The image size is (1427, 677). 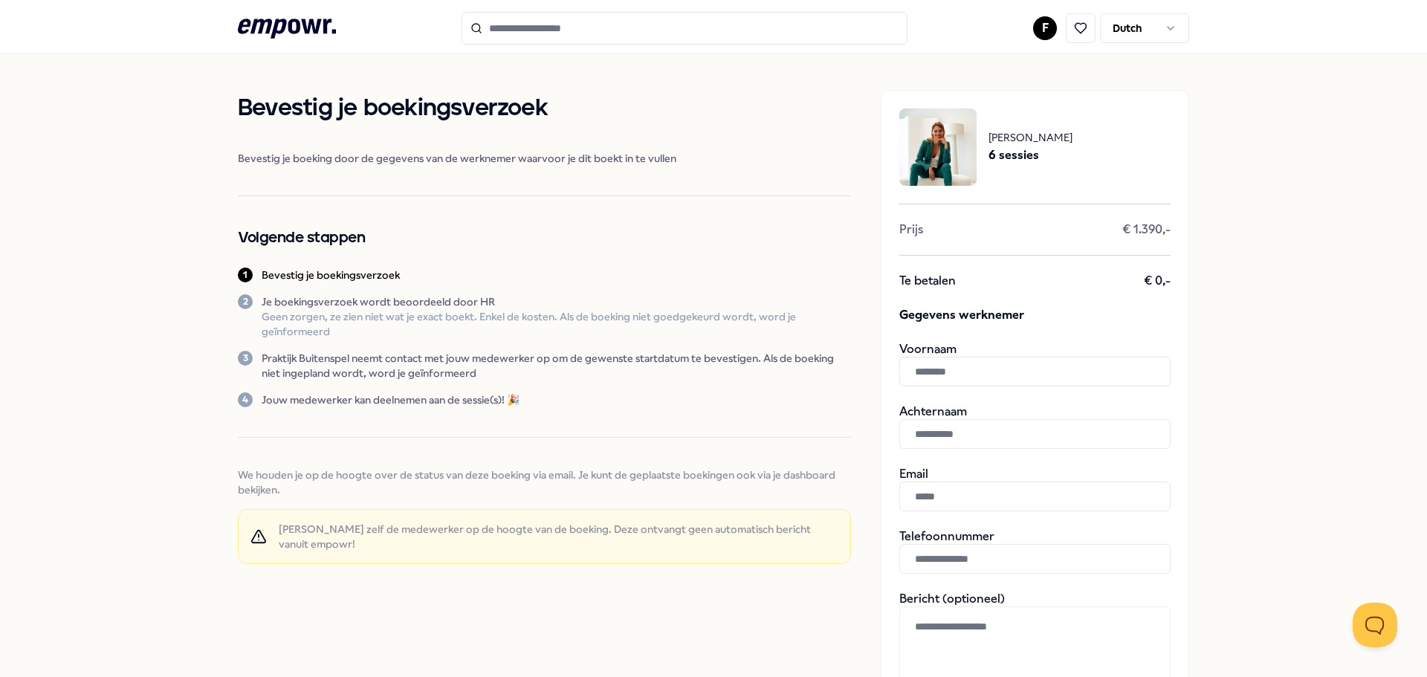 I want to click on span: Prijs, so click(x=911, y=230).